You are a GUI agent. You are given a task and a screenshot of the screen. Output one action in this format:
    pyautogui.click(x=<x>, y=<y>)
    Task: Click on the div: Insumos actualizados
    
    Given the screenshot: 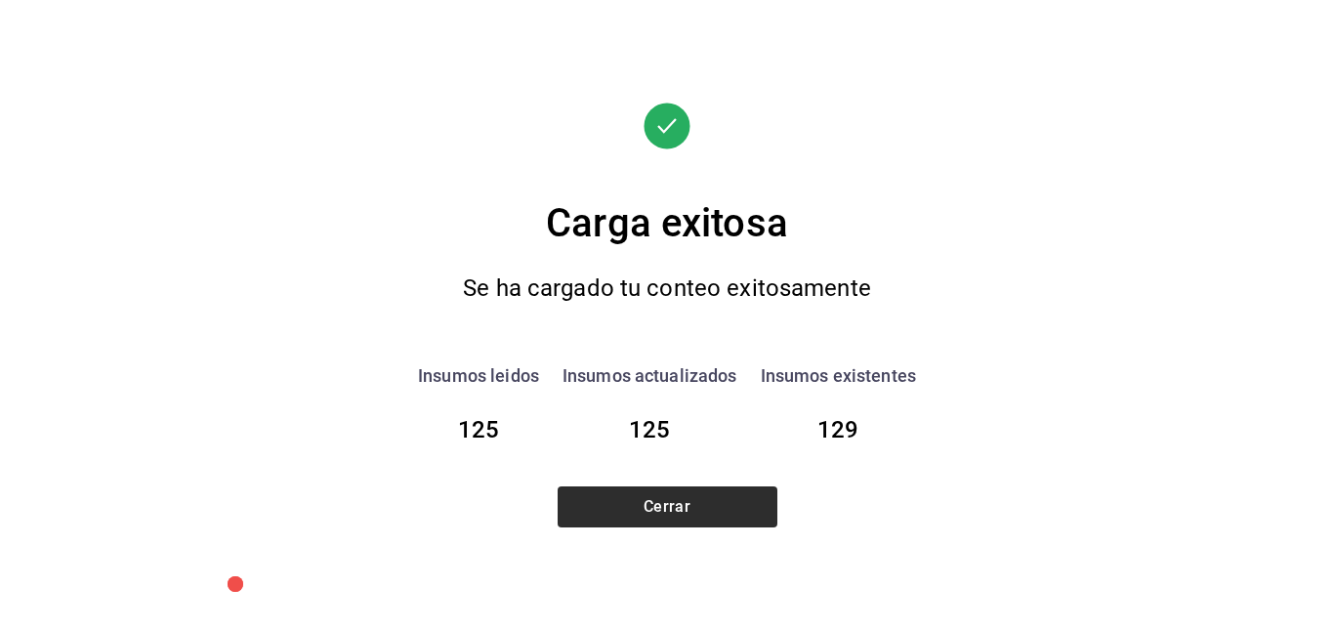 What is the action you would take?
    pyautogui.click(x=649, y=375)
    